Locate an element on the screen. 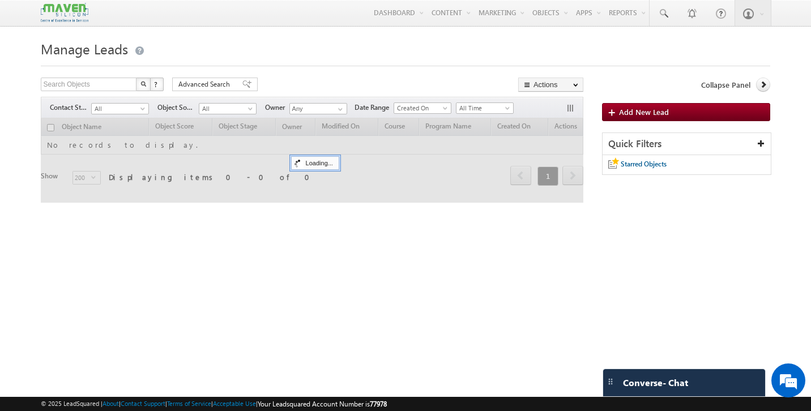  span: 77978 is located at coordinates (378, 404).